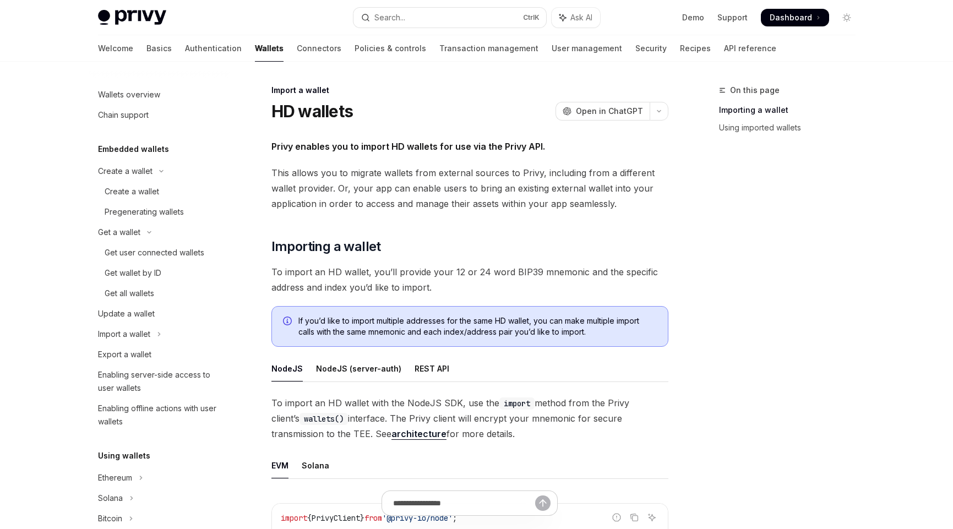  Describe the element at coordinates (160, 314) in the screenshot. I see `a: Update a wallet` at that location.